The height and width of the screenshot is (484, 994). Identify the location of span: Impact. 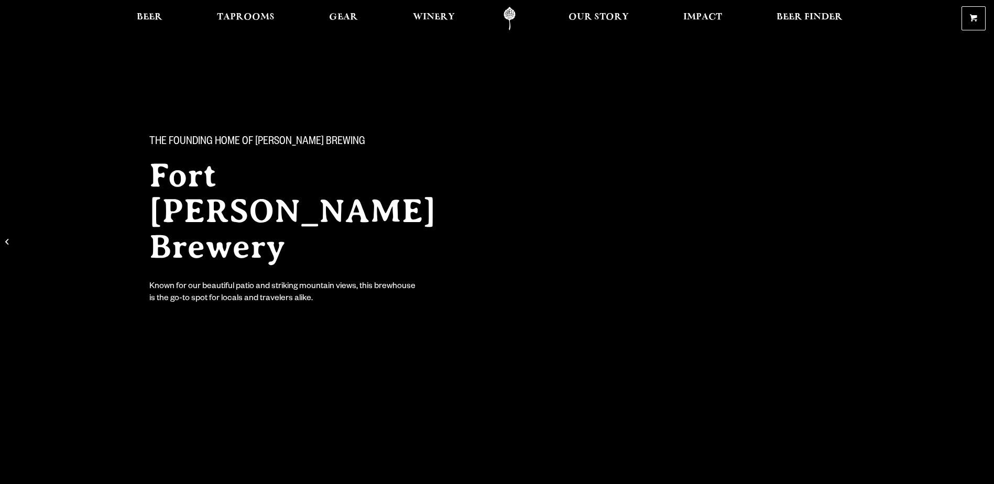
(703, 17).